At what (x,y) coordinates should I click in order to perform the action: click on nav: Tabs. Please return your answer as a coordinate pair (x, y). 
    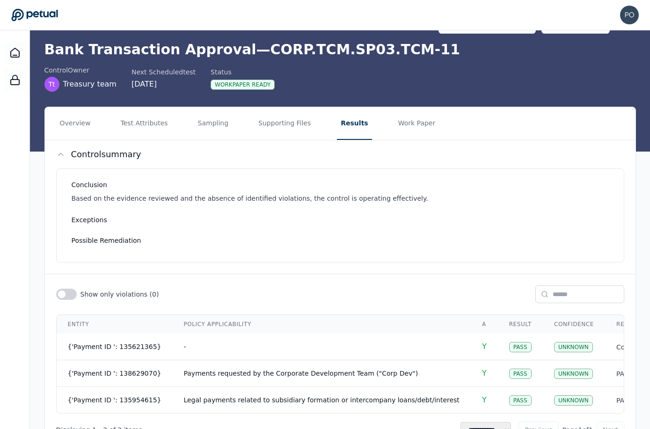
    Looking at the image, I should click on (340, 124).